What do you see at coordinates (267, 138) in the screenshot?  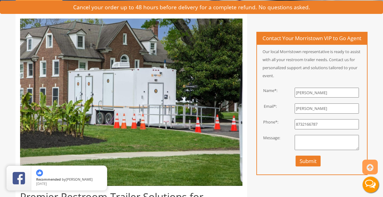 I see `div: Message:` at bounding box center [267, 138].